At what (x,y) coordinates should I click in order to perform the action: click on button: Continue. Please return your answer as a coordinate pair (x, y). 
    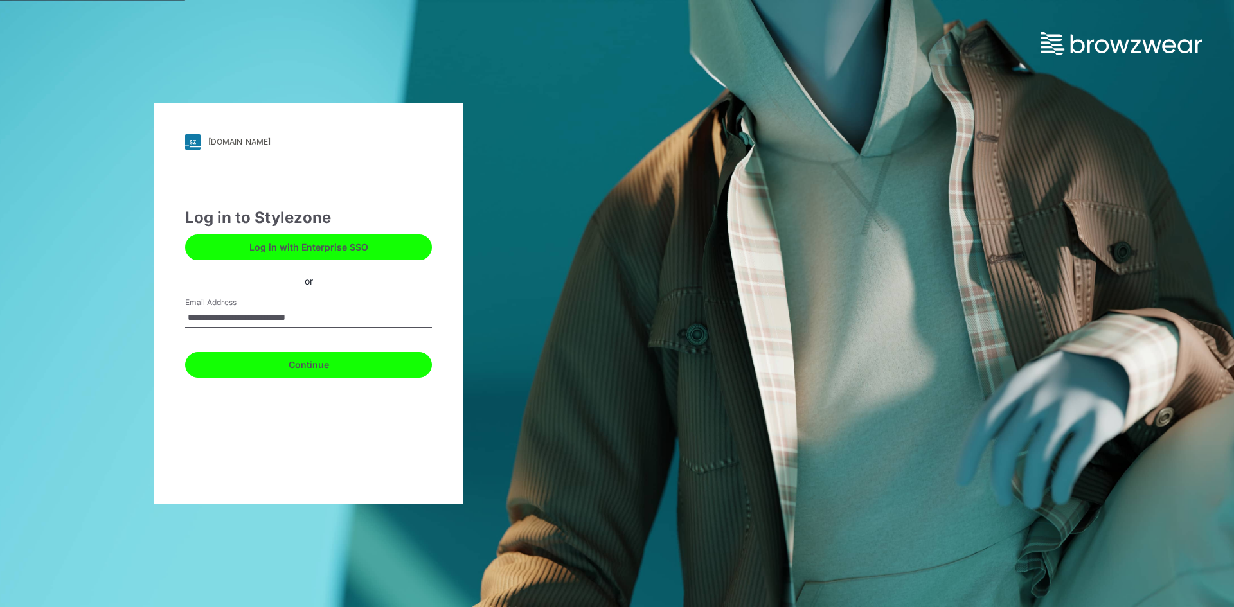
    Looking at the image, I should click on (308, 365).